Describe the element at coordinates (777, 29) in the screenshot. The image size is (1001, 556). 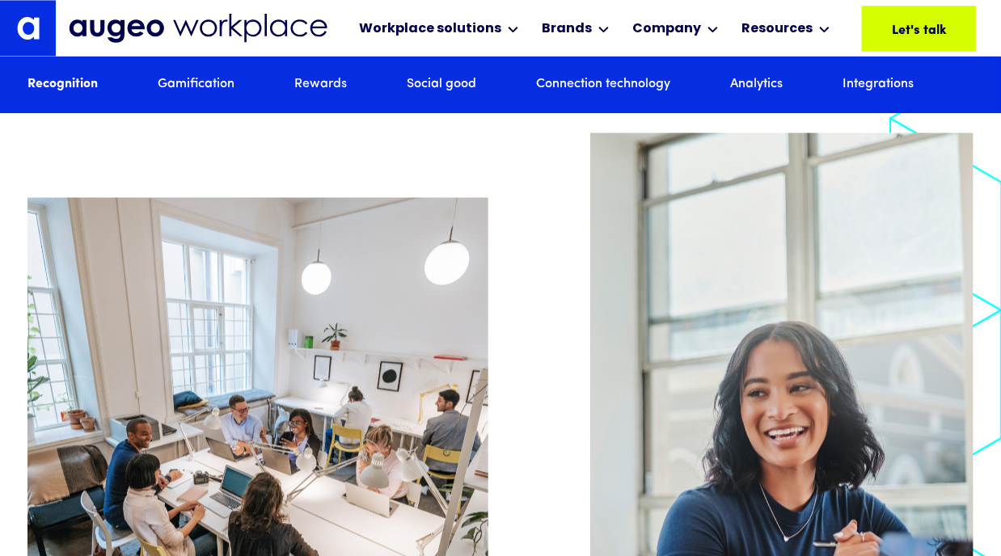
I see `div: Resources` at that location.